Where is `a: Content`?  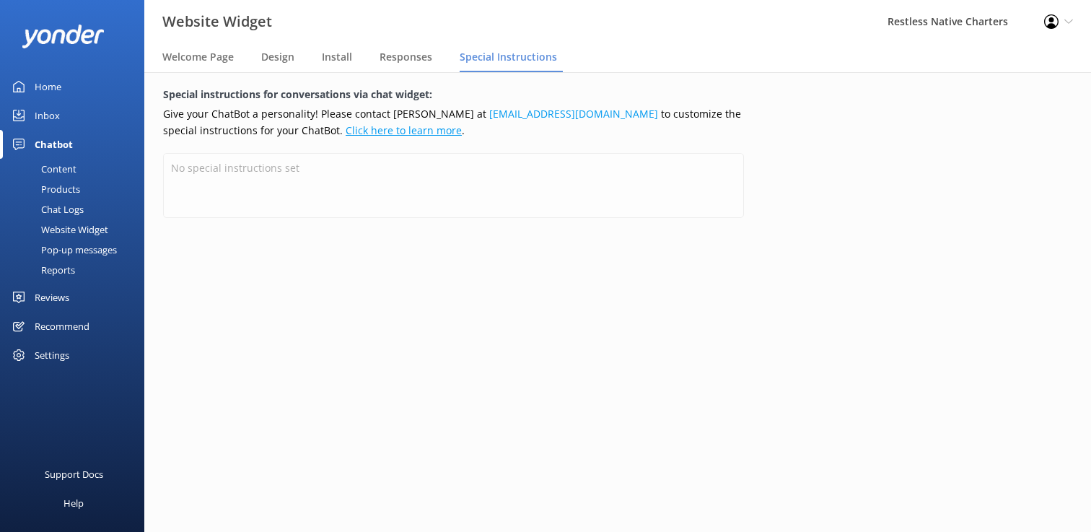 a: Content is located at coordinates (76, 169).